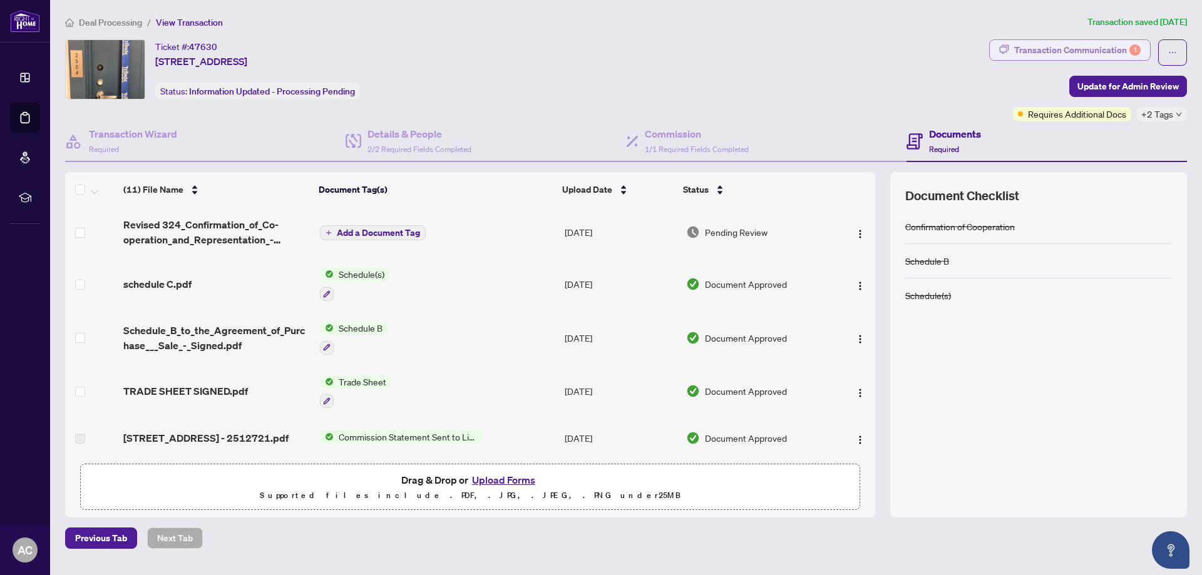 Image resolution: width=1202 pixels, height=575 pixels. What do you see at coordinates (1077, 50) in the screenshot?
I see `div: Transaction Communication` at bounding box center [1077, 50].